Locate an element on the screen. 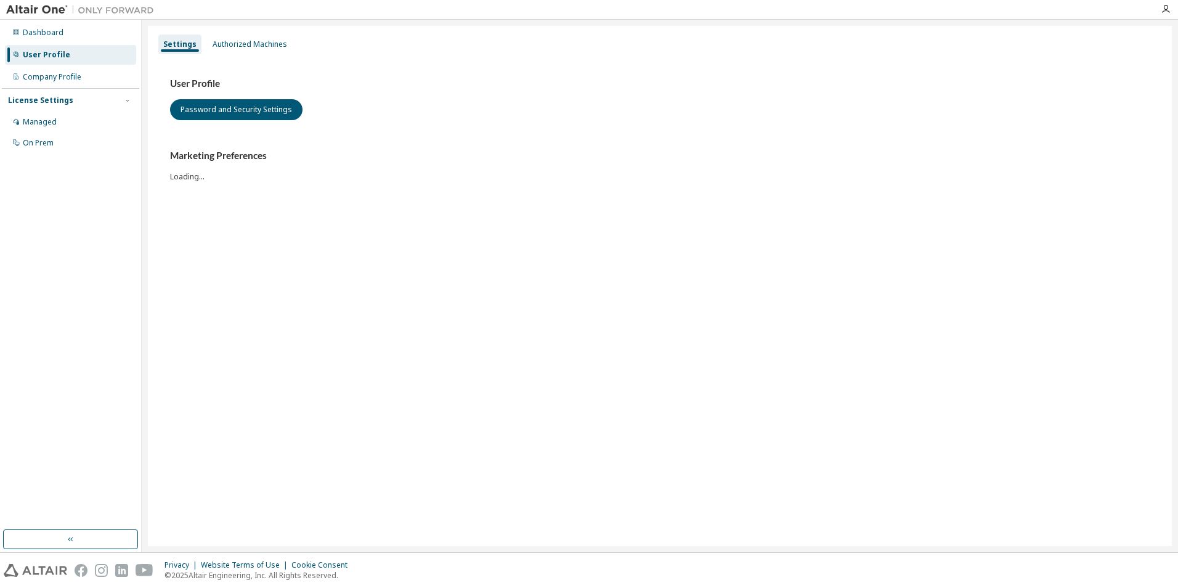 Image resolution: width=1178 pixels, height=588 pixels. img: instagram.svg is located at coordinates (101, 570).